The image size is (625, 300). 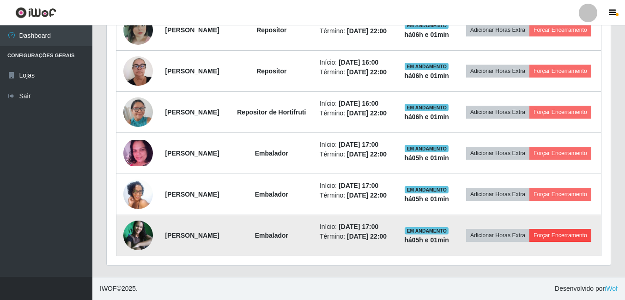 I want to click on img: 1739481686258.jpeg, so click(x=138, y=30).